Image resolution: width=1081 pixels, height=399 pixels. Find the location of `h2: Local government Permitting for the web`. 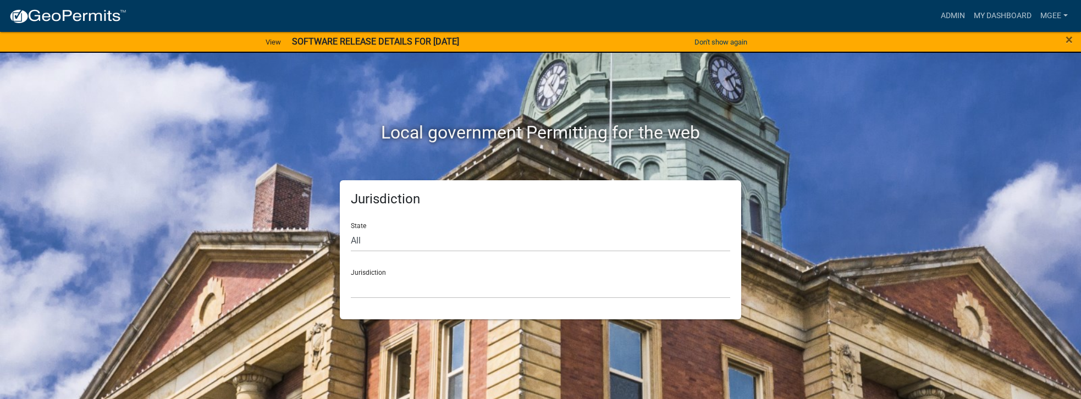

h2: Local government Permitting for the web is located at coordinates (541, 133).